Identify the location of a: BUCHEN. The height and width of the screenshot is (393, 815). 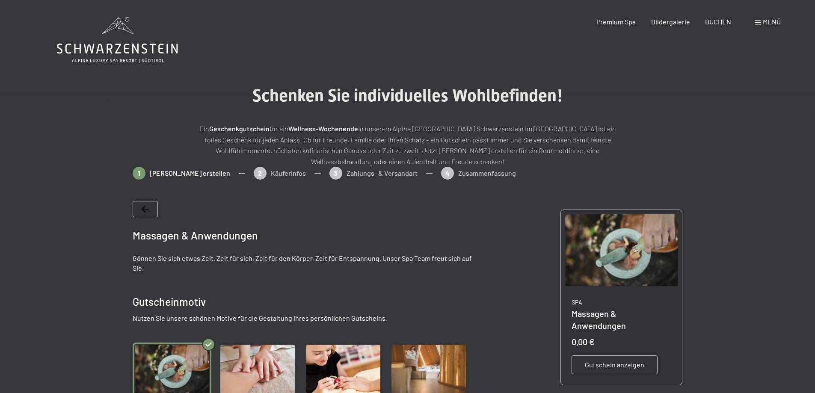
(718, 21).